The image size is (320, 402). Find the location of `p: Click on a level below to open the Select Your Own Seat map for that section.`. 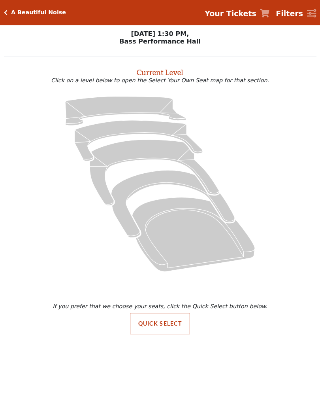

p: Click on a level below to open the Select Your Own Seat map for that section. is located at coordinates (160, 80).